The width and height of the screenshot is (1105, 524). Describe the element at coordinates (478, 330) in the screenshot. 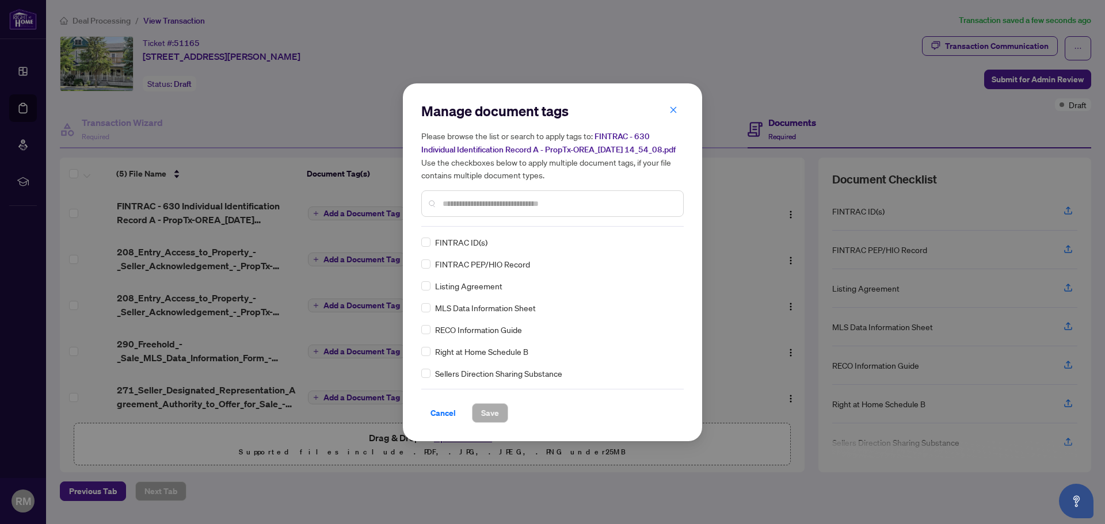

I see `span: RECO Information Guide` at that location.